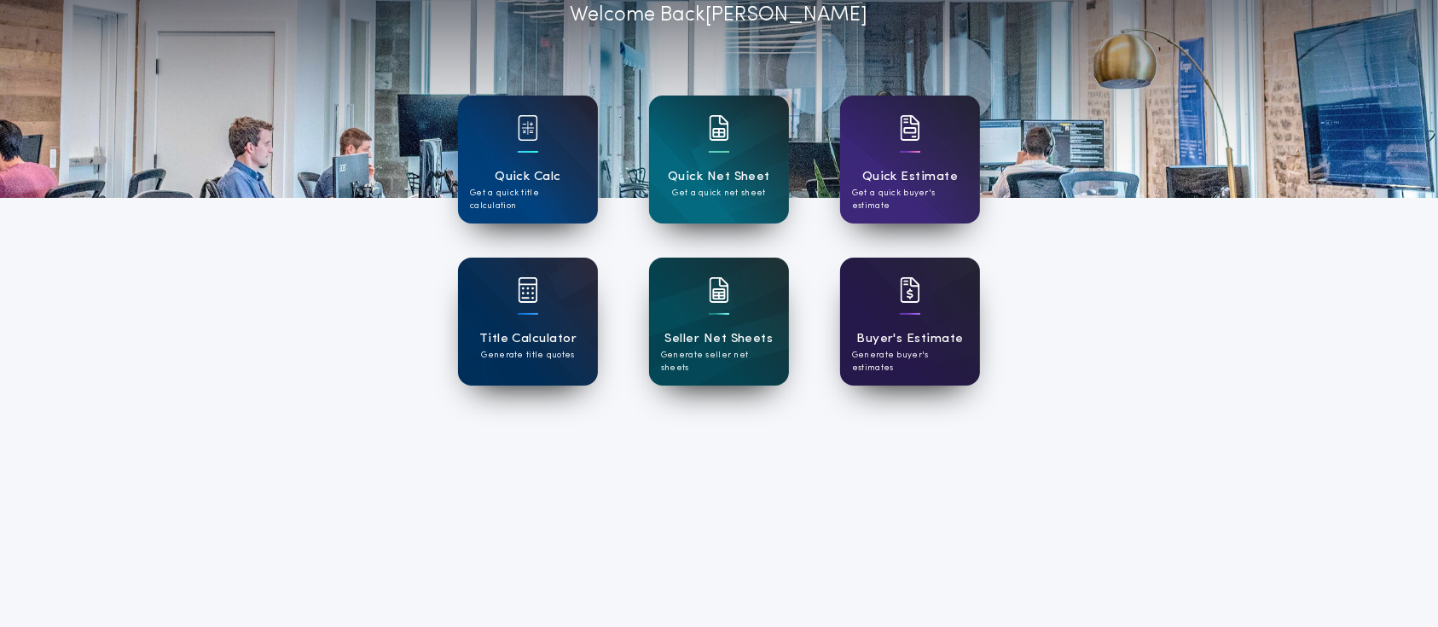 This screenshot has width=1438, height=627. I want to click on h1: Quick Estimate, so click(910, 177).